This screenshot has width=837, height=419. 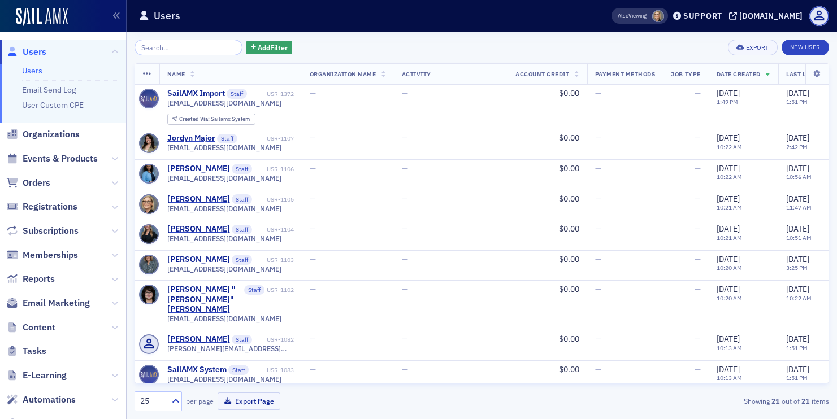 I want to click on div: USR-1103, so click(x=274, y=260).